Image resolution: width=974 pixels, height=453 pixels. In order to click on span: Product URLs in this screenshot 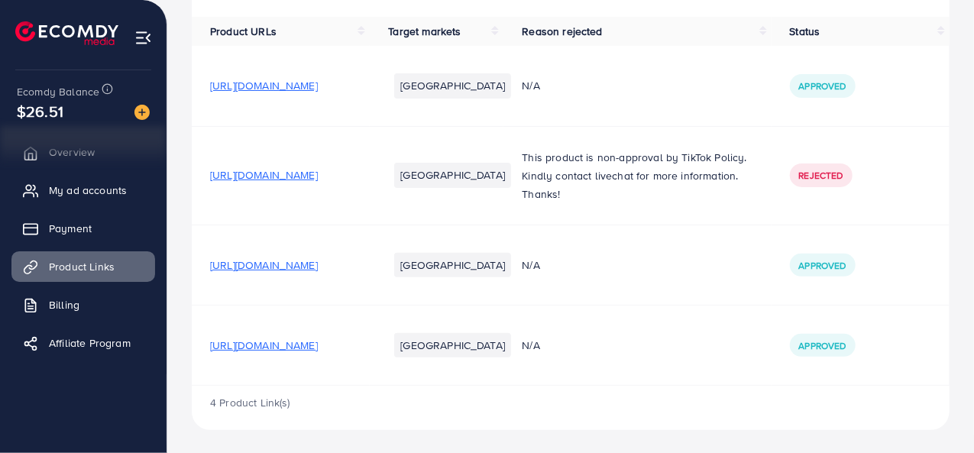, I will do `click(243, 31)`.